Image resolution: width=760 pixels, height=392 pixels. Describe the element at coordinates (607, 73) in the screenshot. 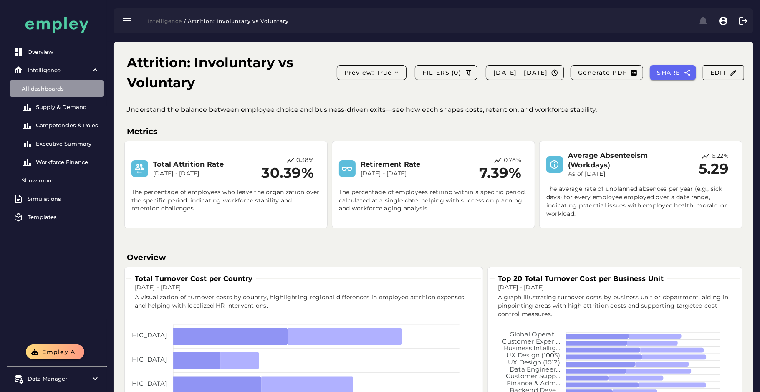

I see `button: Generate PDF` at that location.